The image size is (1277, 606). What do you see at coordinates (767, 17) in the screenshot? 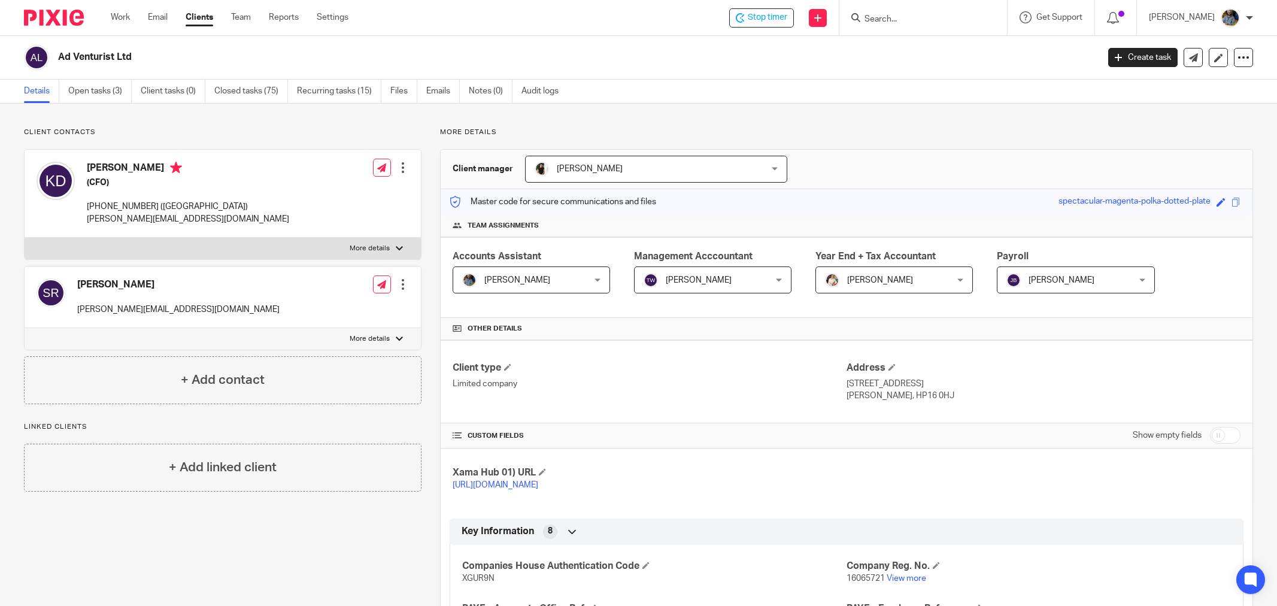
I see `span: Stop timer` at bounding box center [767, 17].